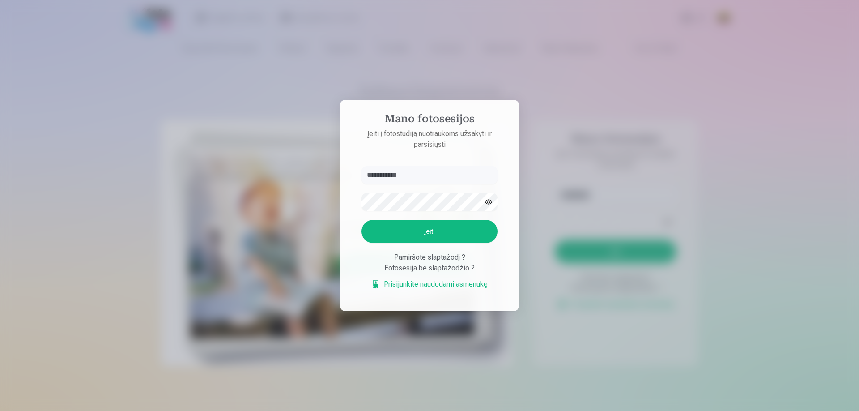 The image size is (859, 411). I want to click on p: Įeiti į fotostudiją nuotraukoms užsakyti ir parsisiųsti, so click(430, 139).